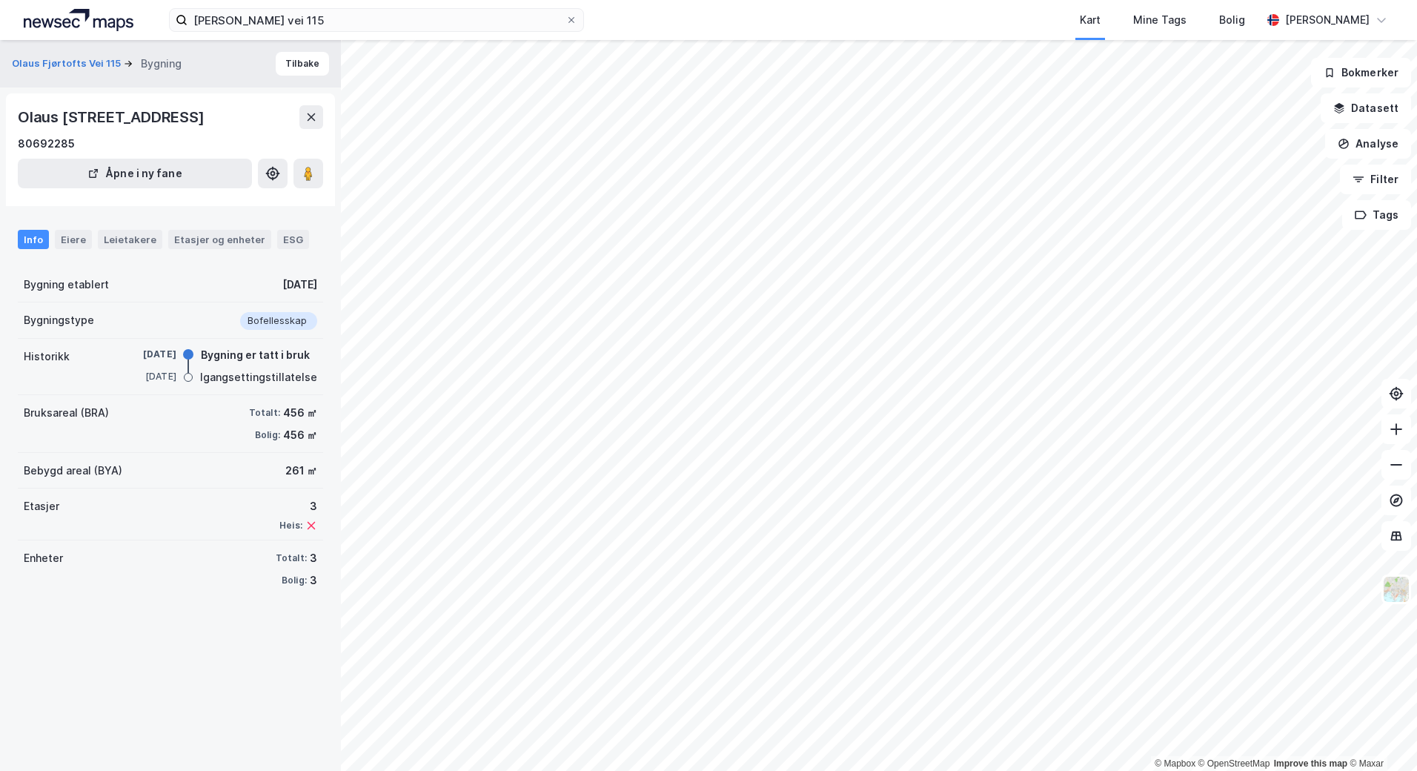 This screenshot has height=771, width=1417. What do you see at coordinates (33, 239) in the screenshot?
I see `div: Info` at bounding box center [33, 239].